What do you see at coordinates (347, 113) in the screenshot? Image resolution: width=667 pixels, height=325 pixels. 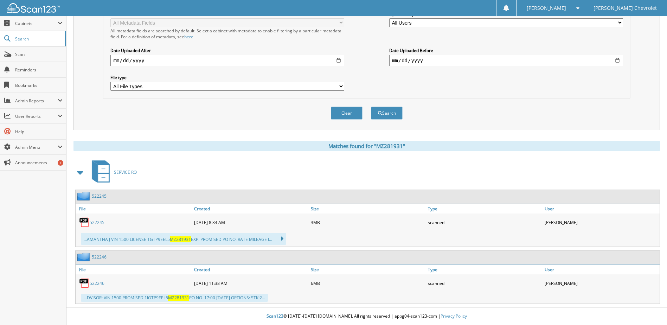 I see `button: Clear` at bounding box center [347, 113].